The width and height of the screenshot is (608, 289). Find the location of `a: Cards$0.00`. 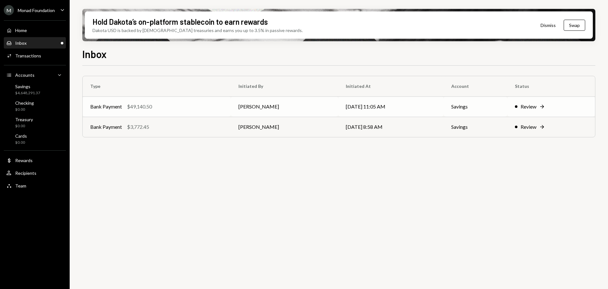

a: Cards$0.00 is located at coordinates (35, 139).